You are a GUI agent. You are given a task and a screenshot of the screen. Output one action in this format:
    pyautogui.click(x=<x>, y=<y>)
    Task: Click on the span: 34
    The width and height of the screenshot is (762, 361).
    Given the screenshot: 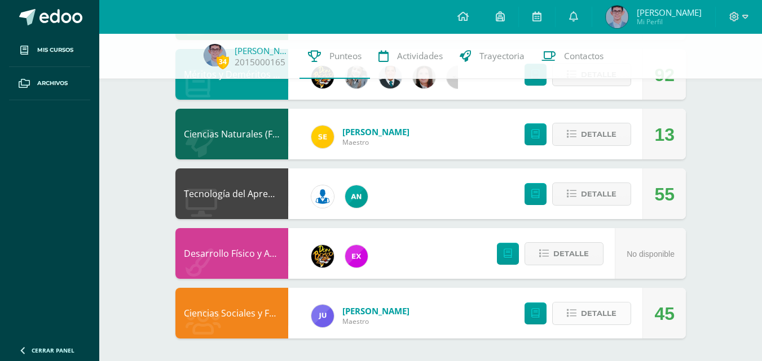 What is the action you would take?
    pyautogui.click(x=223, y=61)
    